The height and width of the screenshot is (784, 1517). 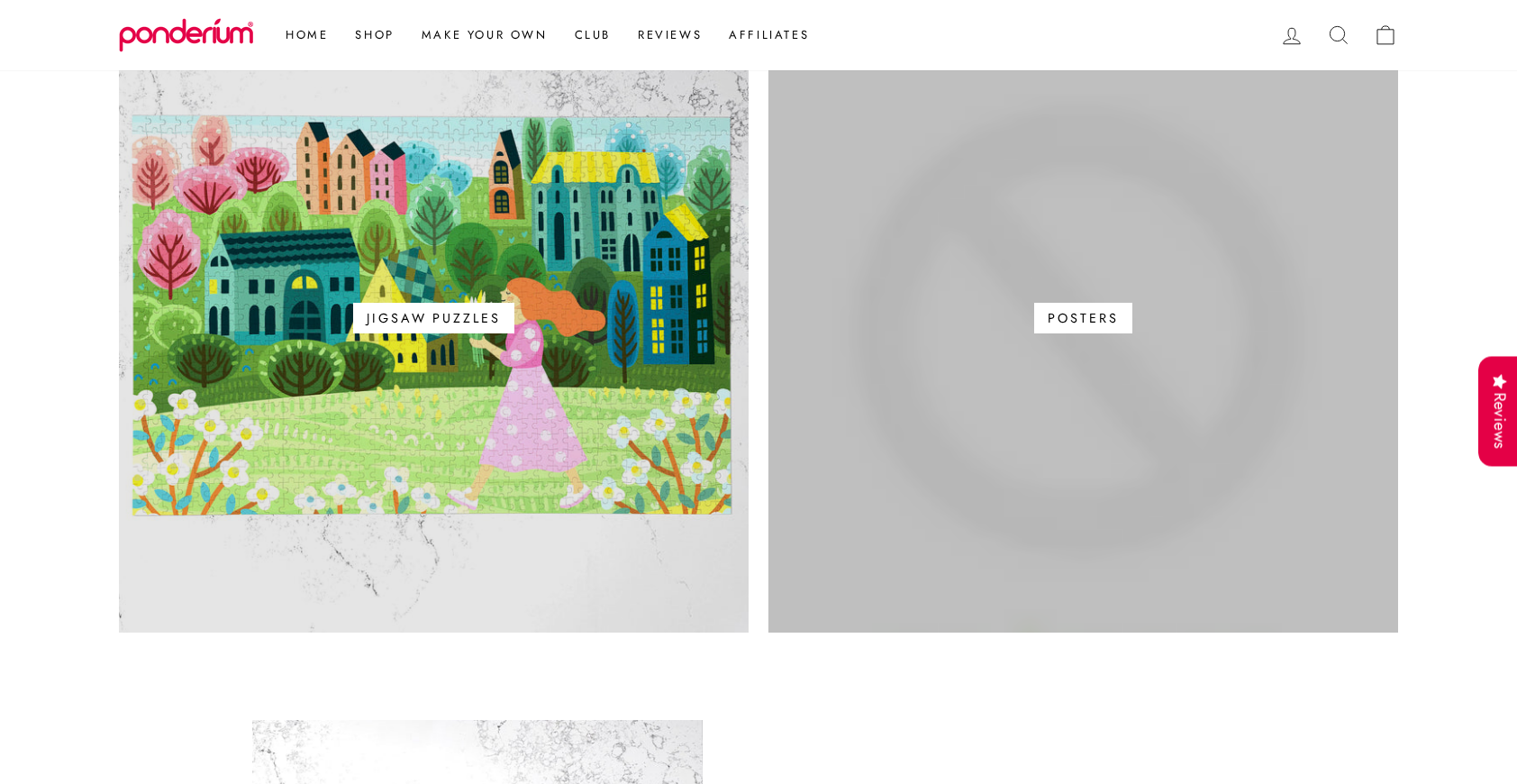 I want to click on a: Club, so click(x=593, y=35).